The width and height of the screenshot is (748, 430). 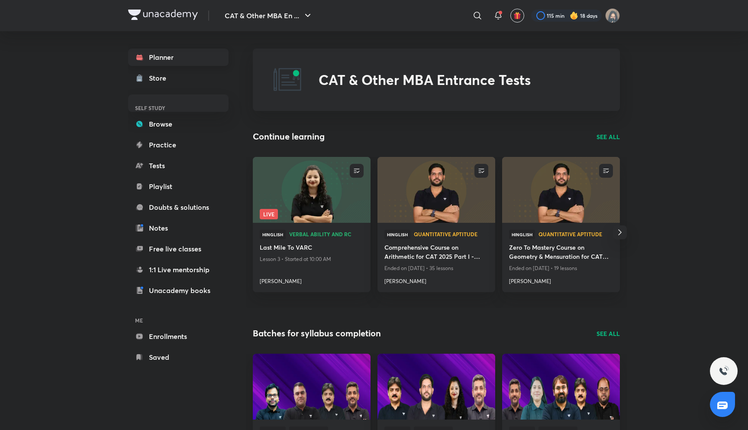 I want to click on h4: Zero To Mastery Course on Geometry & Mensuration for CAT 2025, so click(x=561, y=253).